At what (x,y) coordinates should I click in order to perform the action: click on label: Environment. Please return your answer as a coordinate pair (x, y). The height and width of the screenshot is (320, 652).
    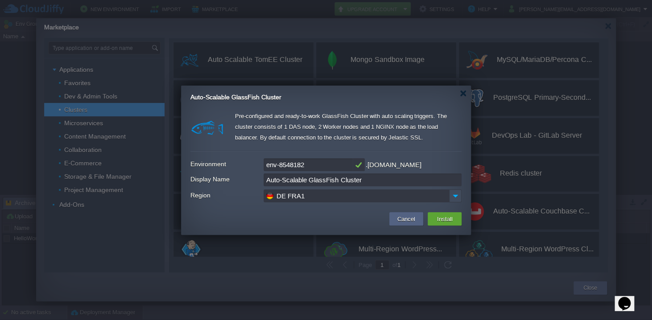
    Looking at the image, I should click on (226, 164).